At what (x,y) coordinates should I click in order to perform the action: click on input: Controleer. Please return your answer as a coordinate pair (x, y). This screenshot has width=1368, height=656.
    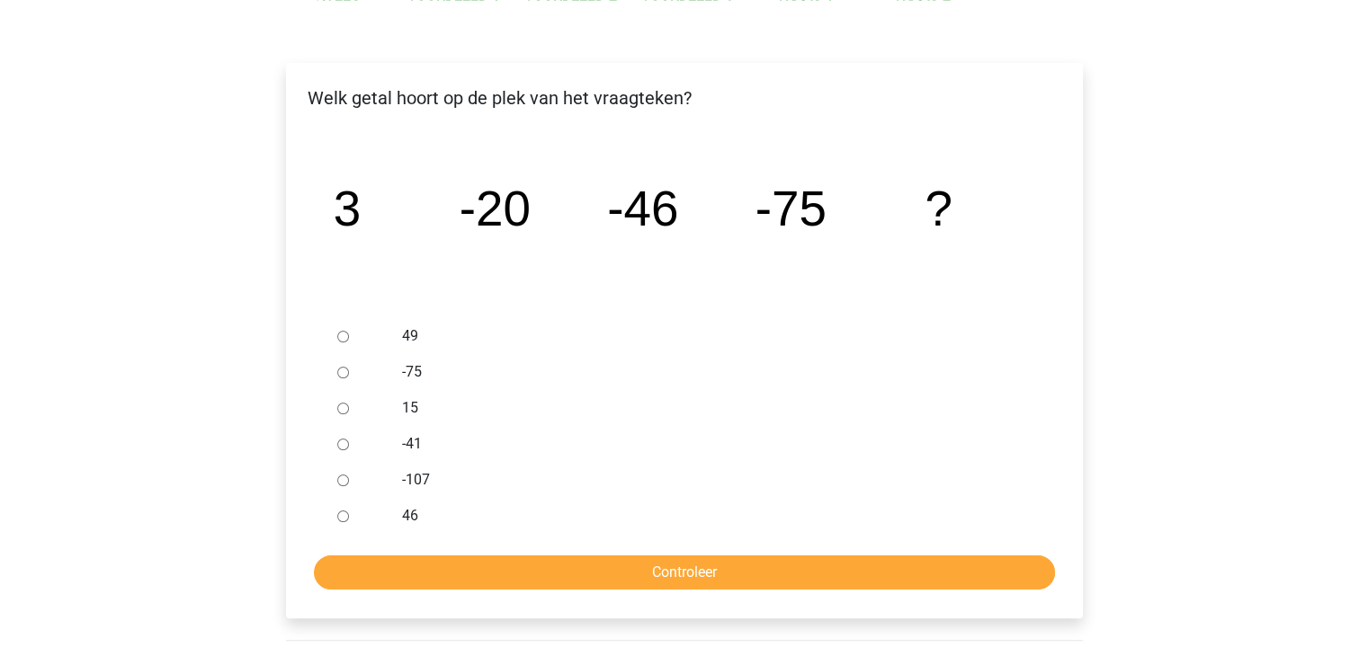
    Looking at the image, I should click on (684, 573).